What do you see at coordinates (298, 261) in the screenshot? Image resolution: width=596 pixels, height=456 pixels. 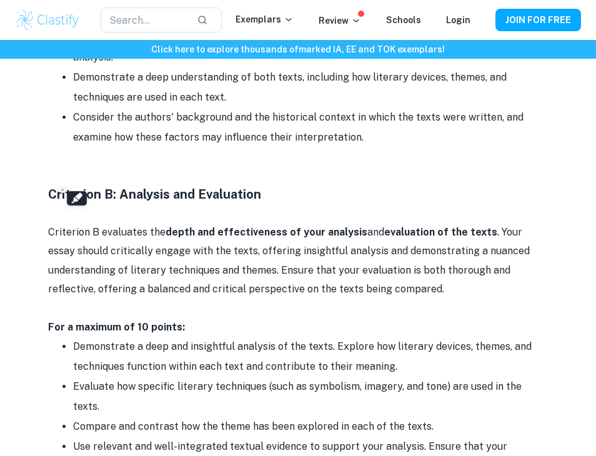 I see `p: Criterion B evaluates the and . Your essay should critically engage with the texts, offering insi...` at bounding box center [298, 261].